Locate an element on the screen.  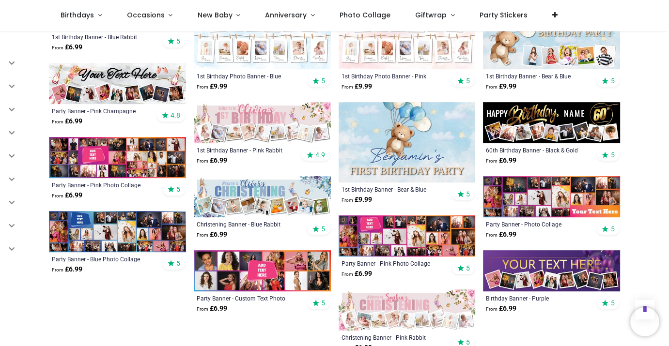
a: Christening Banner - Pink Rabbit is located at coordinates (394, 337).